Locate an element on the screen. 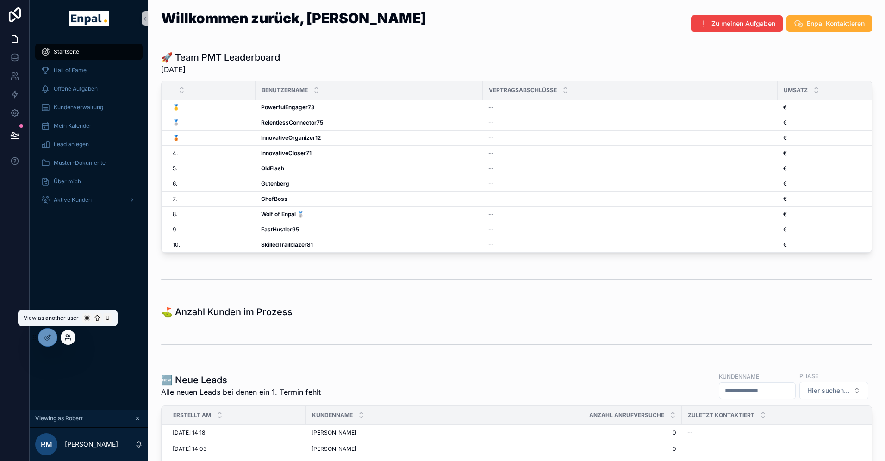 The image size is (885, 461). span: Muster-Dokumente is located at coordinates (80, 163).